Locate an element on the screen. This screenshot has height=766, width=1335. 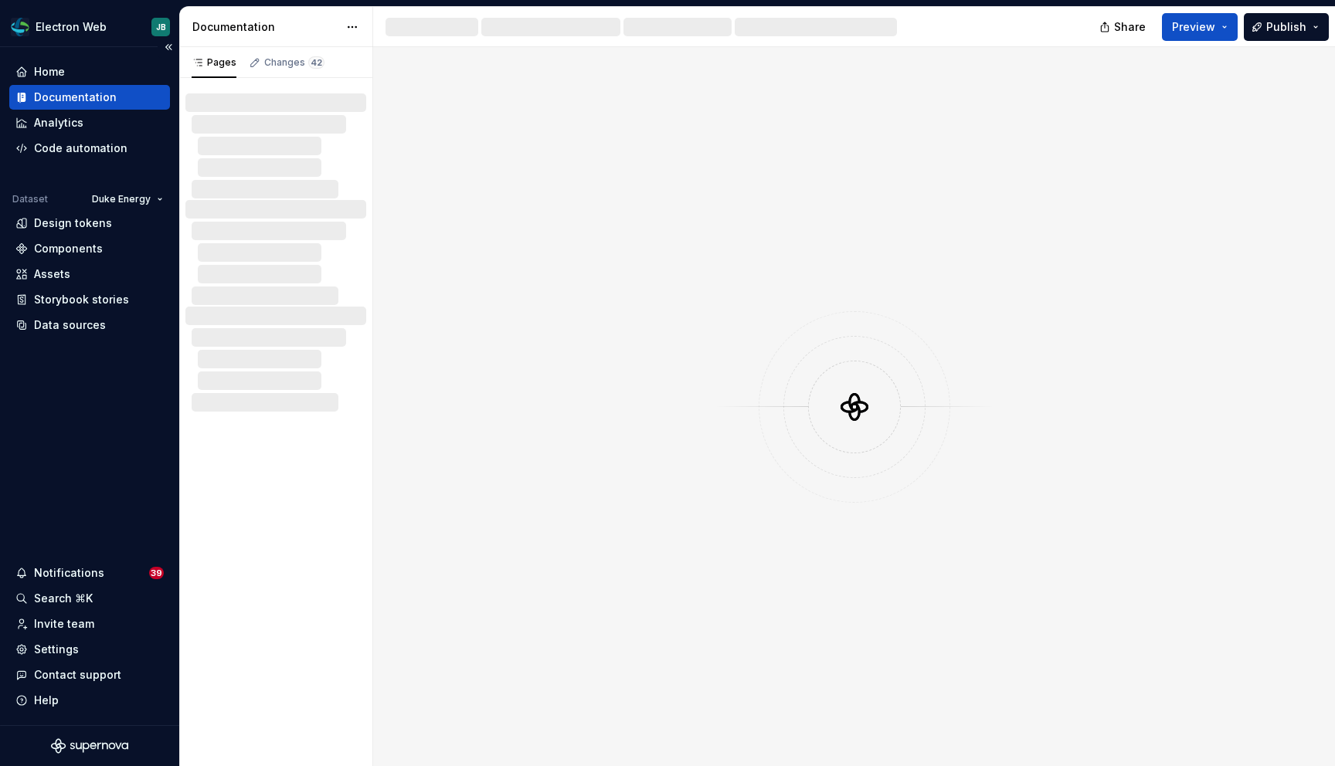
div: JB is located at coordinates (161, 27).